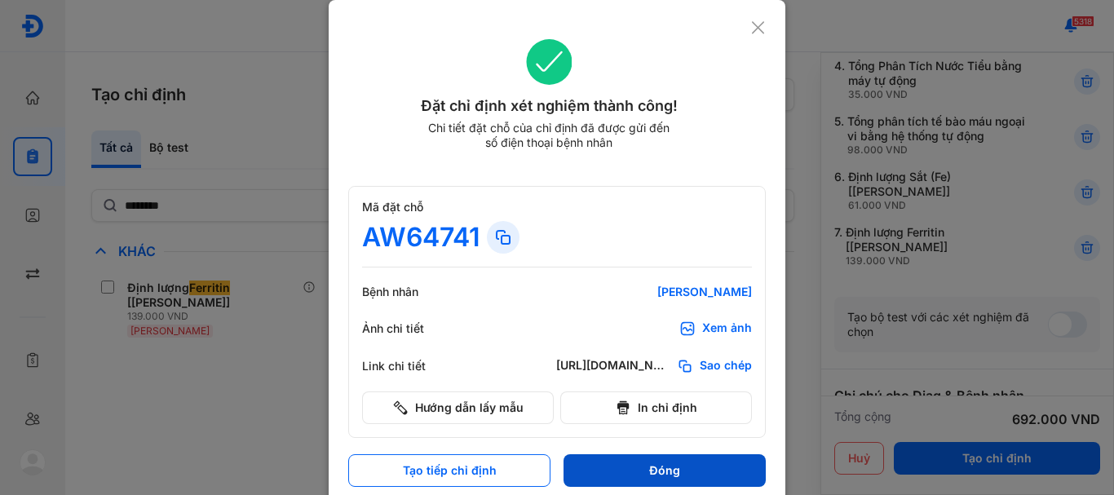 The height and width of the screenshot is (495, 1114). Describe the element at coordinates (665, 471) in the screenshot. I see `button: Đóng` at that location.